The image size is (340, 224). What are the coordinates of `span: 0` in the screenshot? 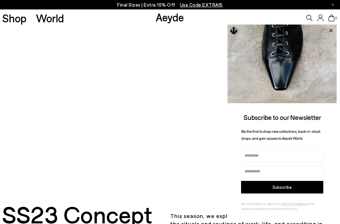 It's located at (336, 18).